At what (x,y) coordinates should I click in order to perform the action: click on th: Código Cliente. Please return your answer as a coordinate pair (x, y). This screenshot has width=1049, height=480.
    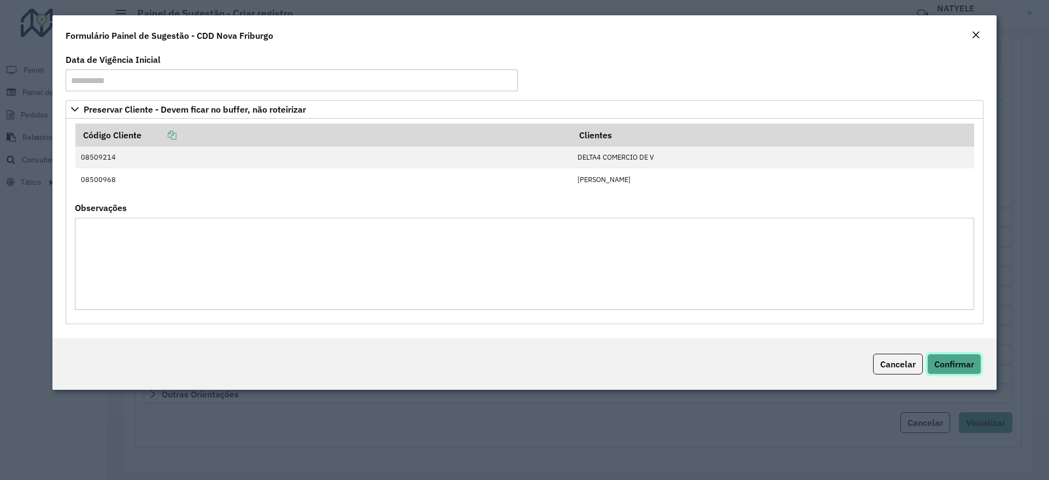
    Looking at the image, I should click on (324, 135).